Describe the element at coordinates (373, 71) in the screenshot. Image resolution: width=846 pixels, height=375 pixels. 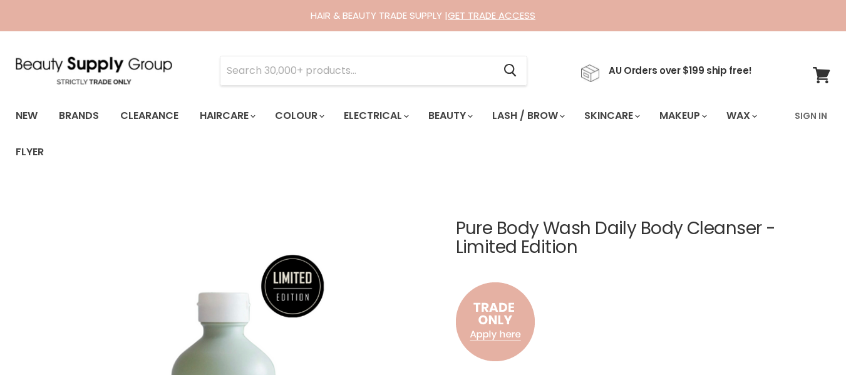
I see `form: Product` at that location.